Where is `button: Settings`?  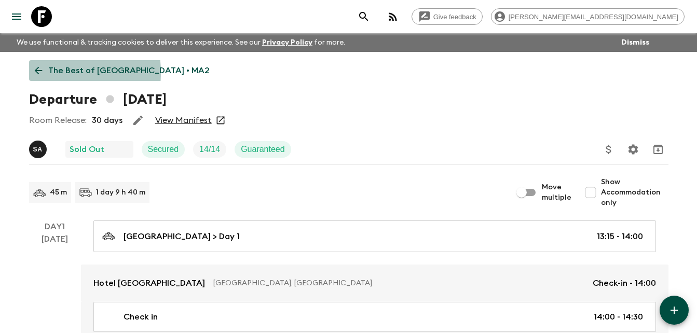
button: Settings is located at coordinates (633, 149).